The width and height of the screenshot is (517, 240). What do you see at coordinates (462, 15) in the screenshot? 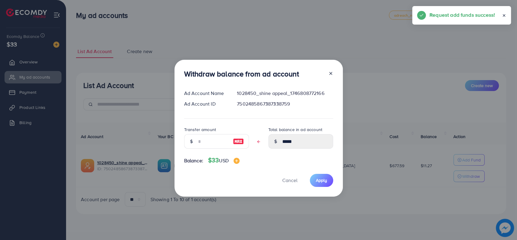
I see `h5: Request add funds success!` at bounding box center [462, 15].